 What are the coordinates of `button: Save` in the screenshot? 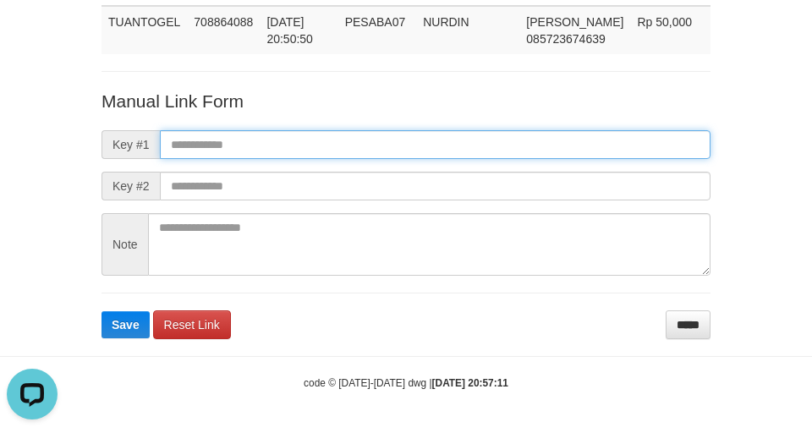 It's located at (125, 325).